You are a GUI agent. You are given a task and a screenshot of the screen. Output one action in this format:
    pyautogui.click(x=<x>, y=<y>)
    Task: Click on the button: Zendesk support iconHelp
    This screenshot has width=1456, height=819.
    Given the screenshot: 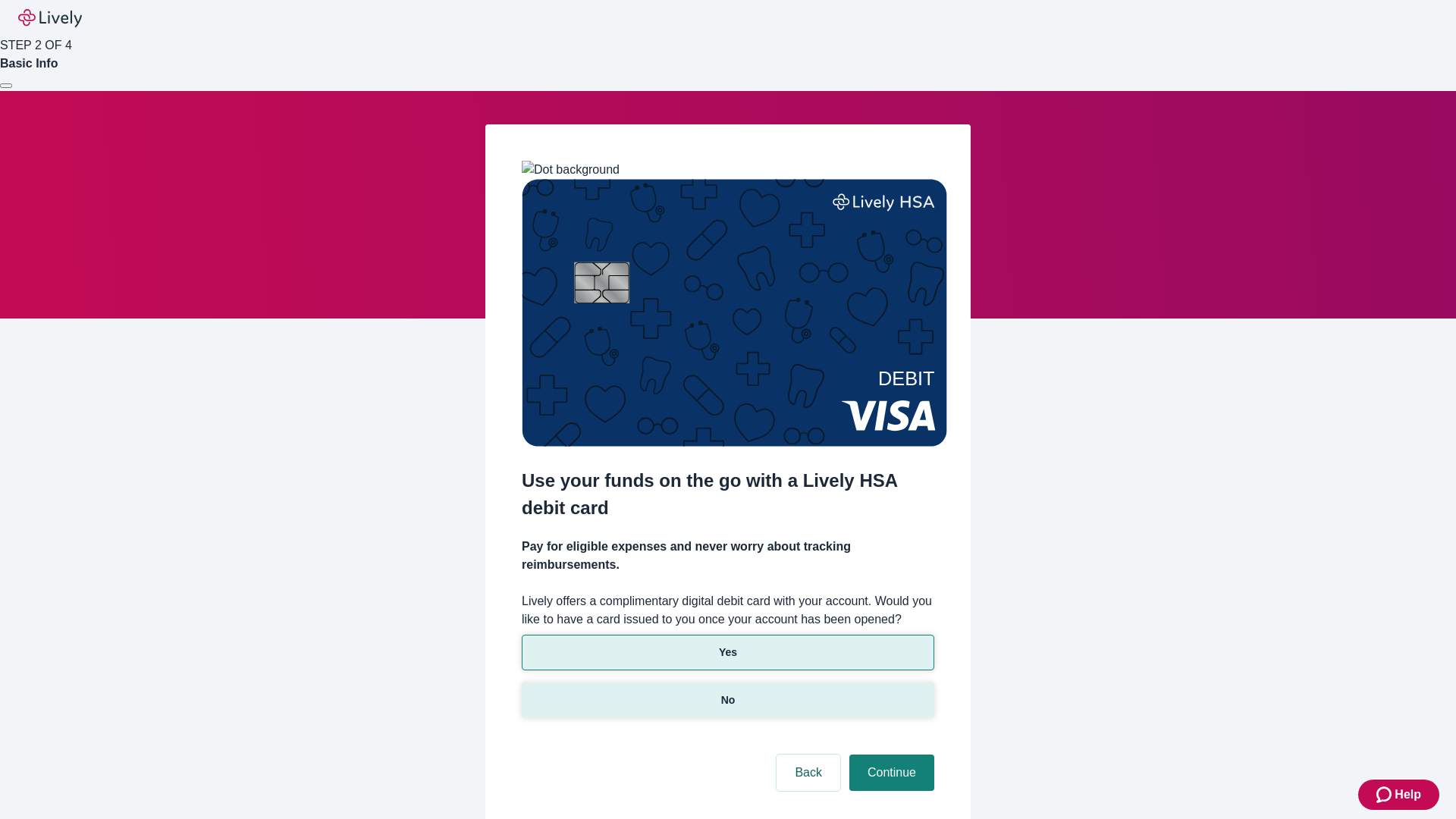 What is the action you would take?
    pyautogui.click(x=1399, y=795)
    